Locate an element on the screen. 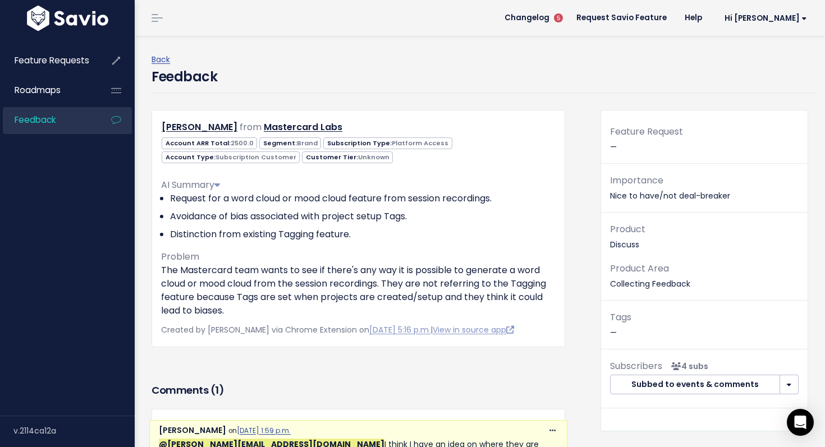  button: Subbed to events & comments is located at coordinates (695, 385).